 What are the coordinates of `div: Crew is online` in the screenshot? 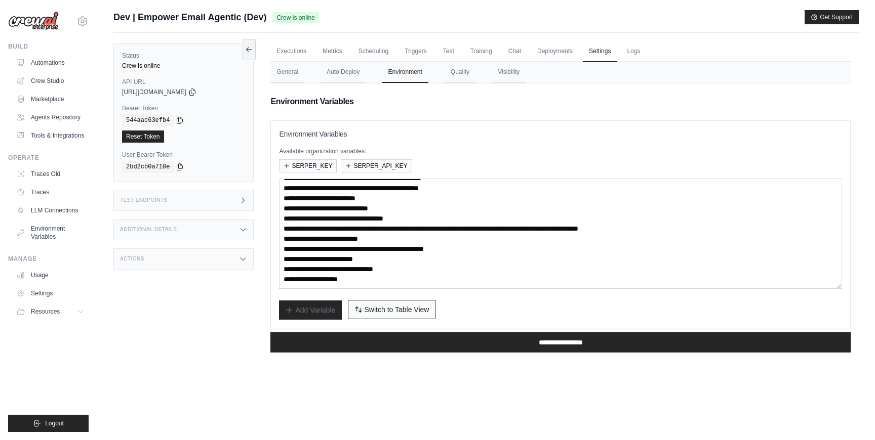 It's located at (183, 66).